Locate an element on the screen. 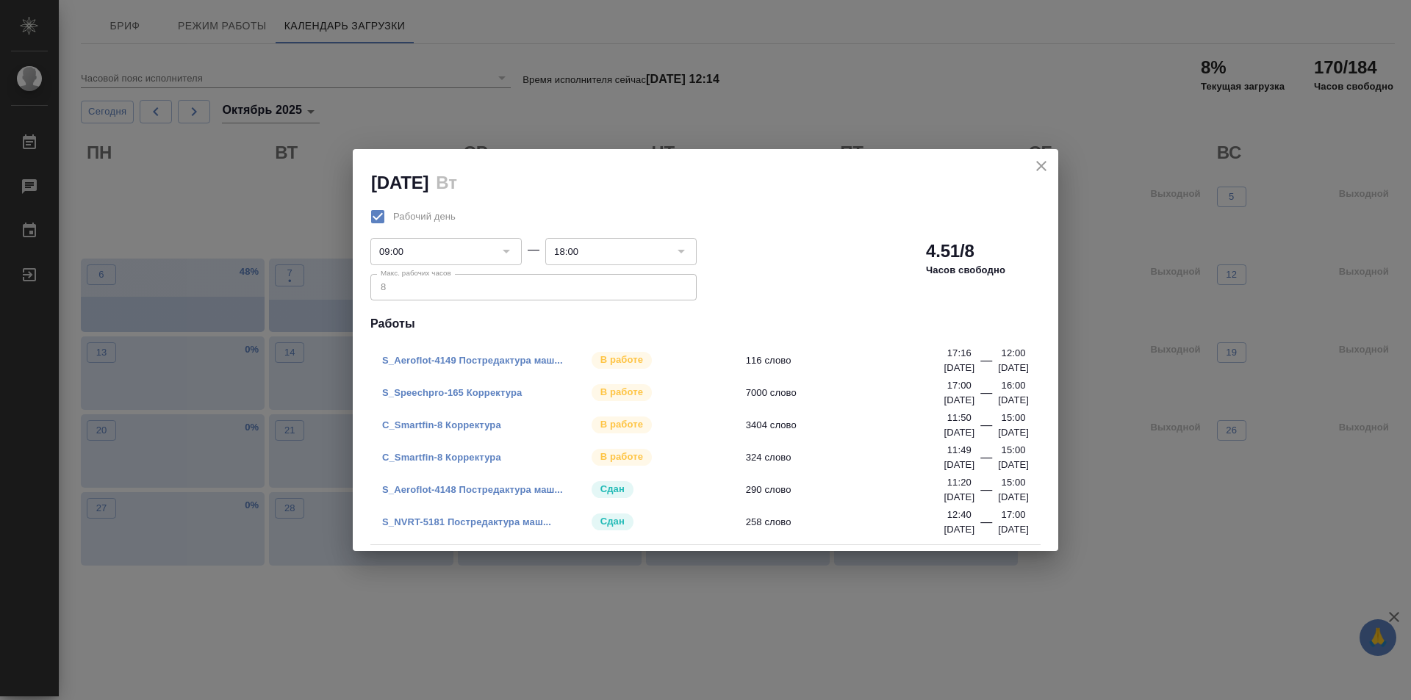 The width and height of the screenshot is (1411, 700). h2: 4.51/8 is located at coordinates (950, 251).